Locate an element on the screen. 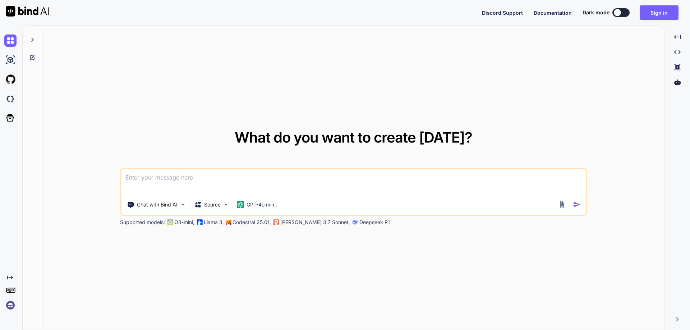 The width and height of the screenshot is (690, 330). img: GPT-4o mini is located at coordinates (240, 205).